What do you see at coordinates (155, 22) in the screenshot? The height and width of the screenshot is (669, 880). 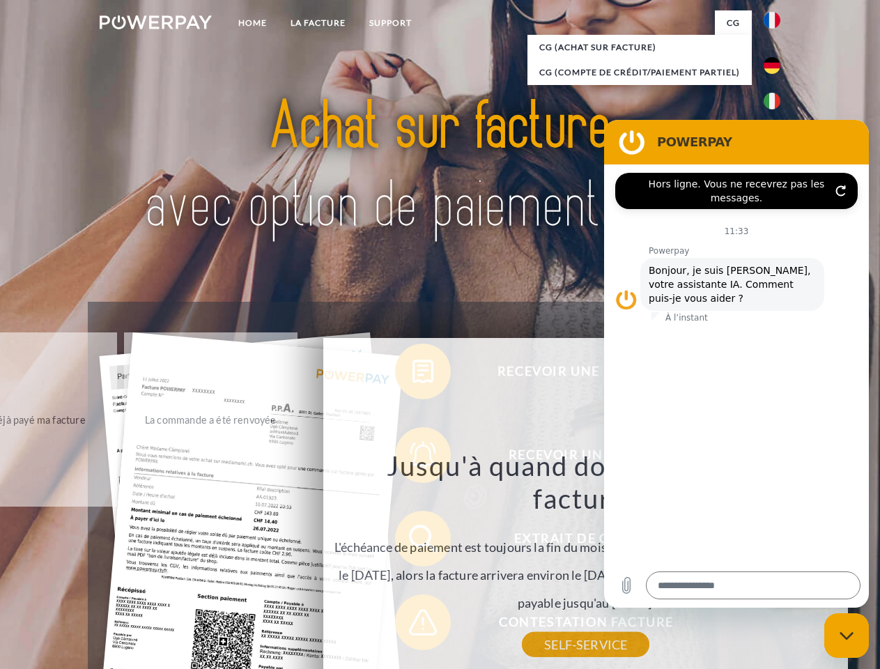 I see `img: logo-powerpay-white.svg` at bounding box center [155, 22].